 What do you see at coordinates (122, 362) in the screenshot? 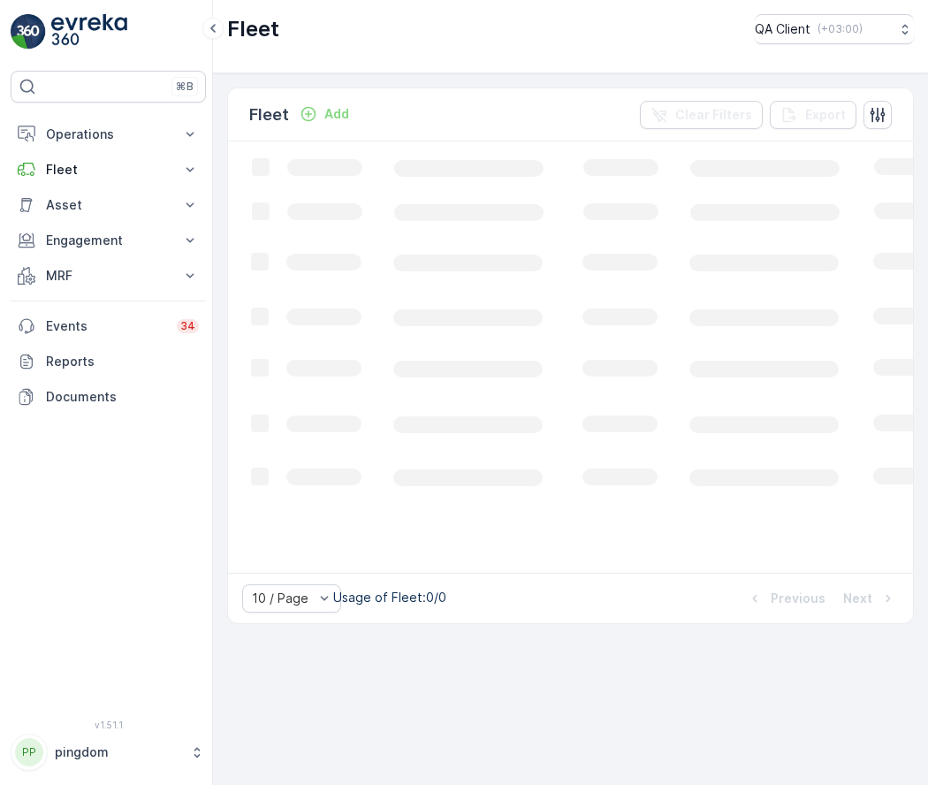
I see `p: Reports` at bounding box center [122, 362].